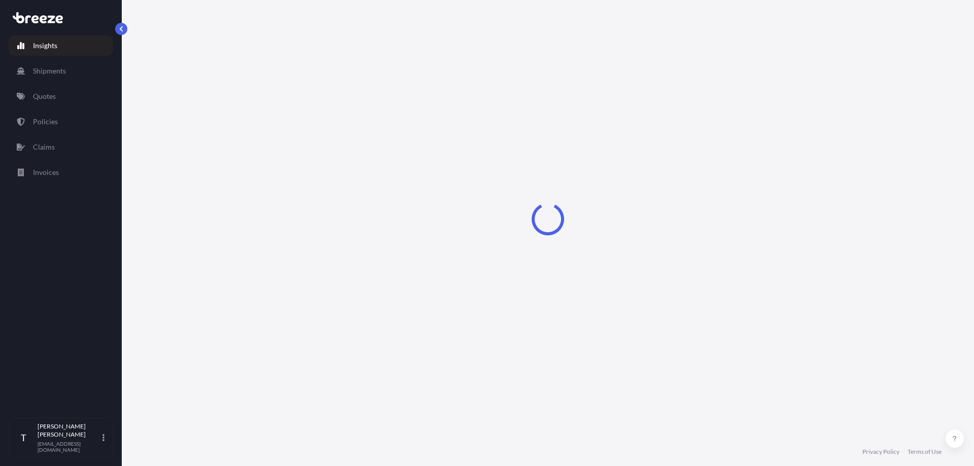  I want to click on p: Invoices, so click(46, 172).